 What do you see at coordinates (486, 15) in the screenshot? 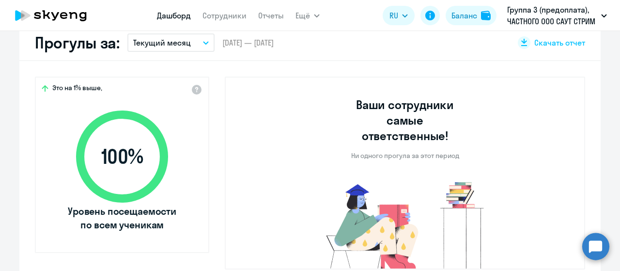
I see `img: balance` at bounding box center [486, 15].